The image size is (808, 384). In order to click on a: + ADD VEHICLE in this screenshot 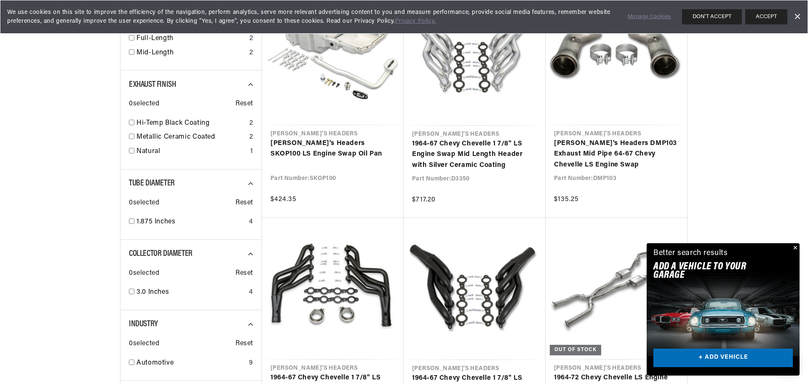, I will do `click(723, 358)`.